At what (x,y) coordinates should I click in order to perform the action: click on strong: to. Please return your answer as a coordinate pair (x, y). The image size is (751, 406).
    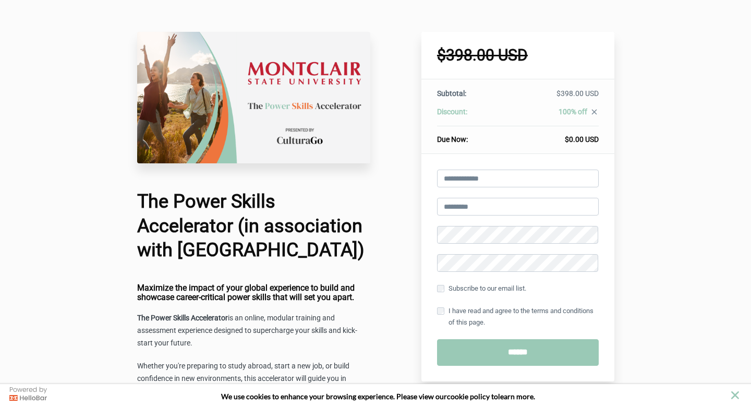
    Looking at the image, I should click on (494, 396).